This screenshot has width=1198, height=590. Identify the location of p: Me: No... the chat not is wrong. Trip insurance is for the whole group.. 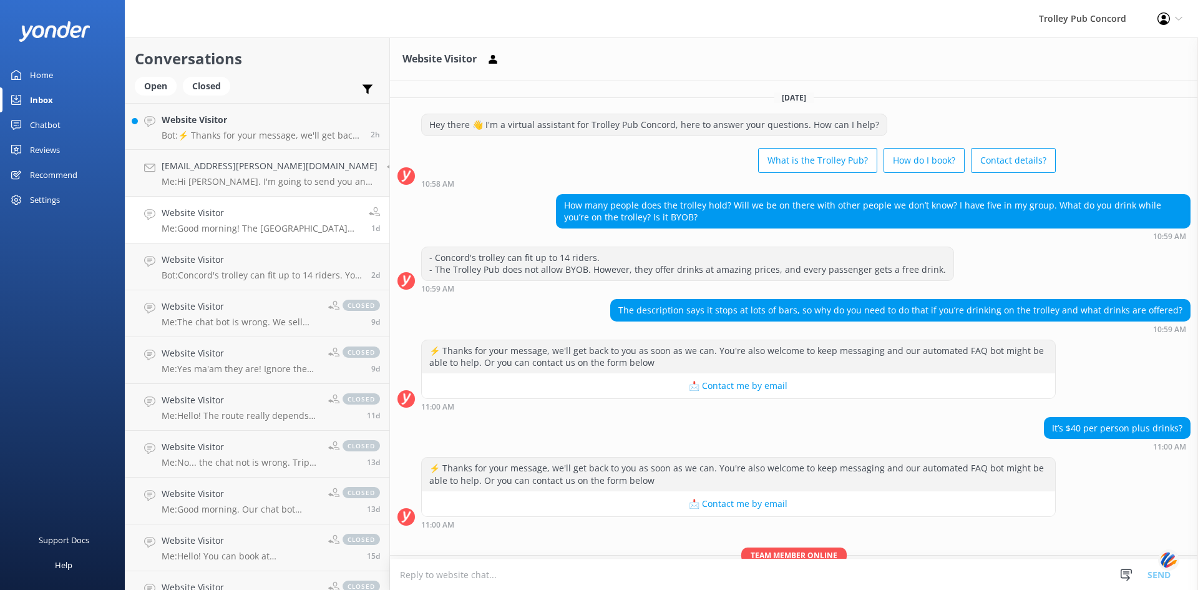
(240, 462).